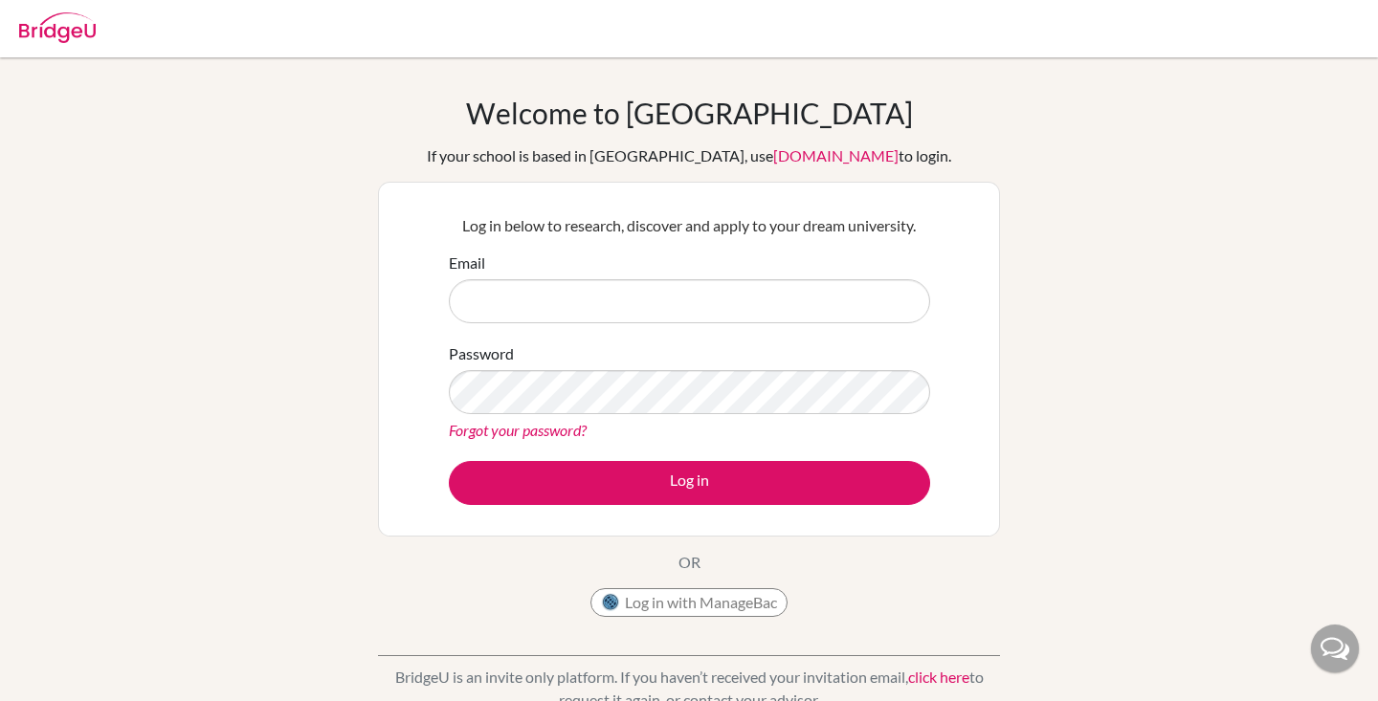 Image resolution: width=1378 pixels, height=701 pixels. What do you see at coordinates (689, 603) in the screenshot?
I see `button: Log in with ManageBac` at bounding box center [689, 603].